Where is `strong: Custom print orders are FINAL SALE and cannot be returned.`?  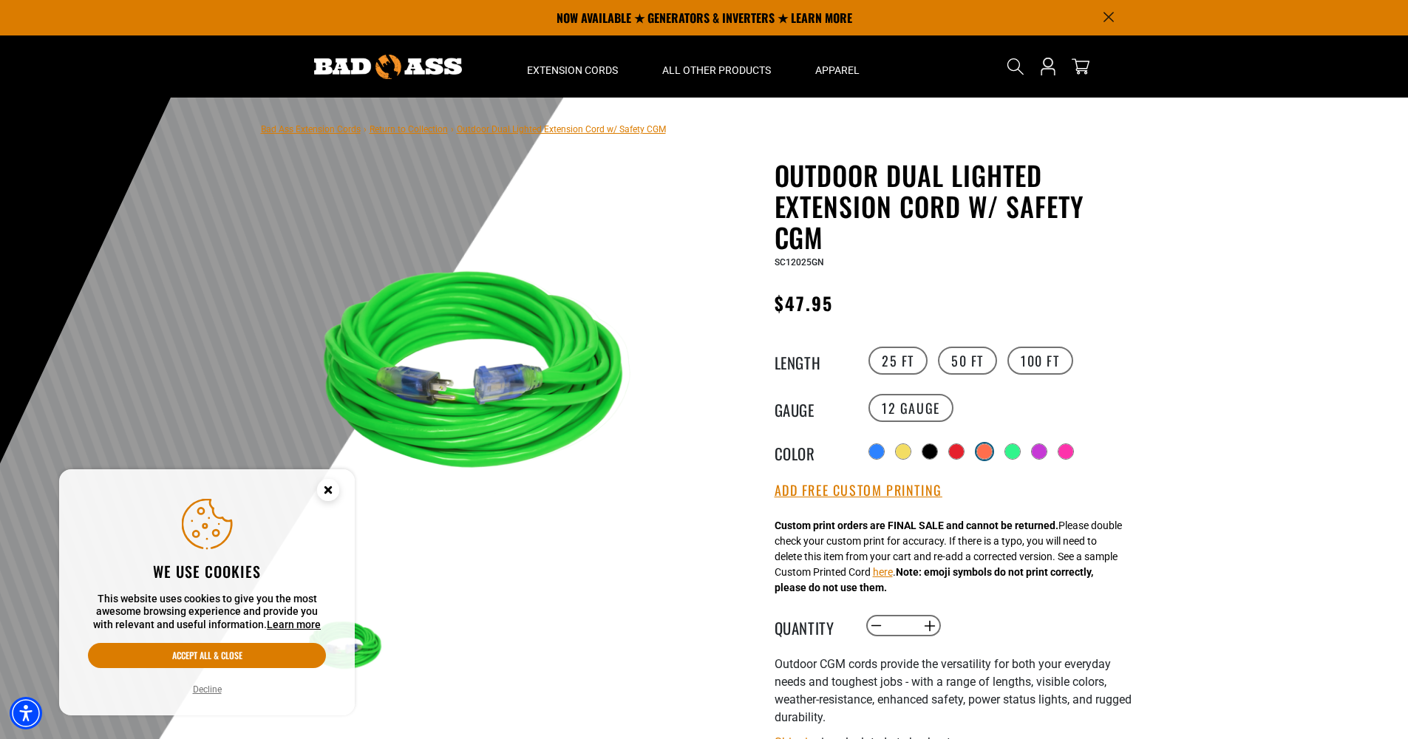
strong: Custom print orders are FINAL SALE and cannot be returned. is located at coordinates (916, 525).